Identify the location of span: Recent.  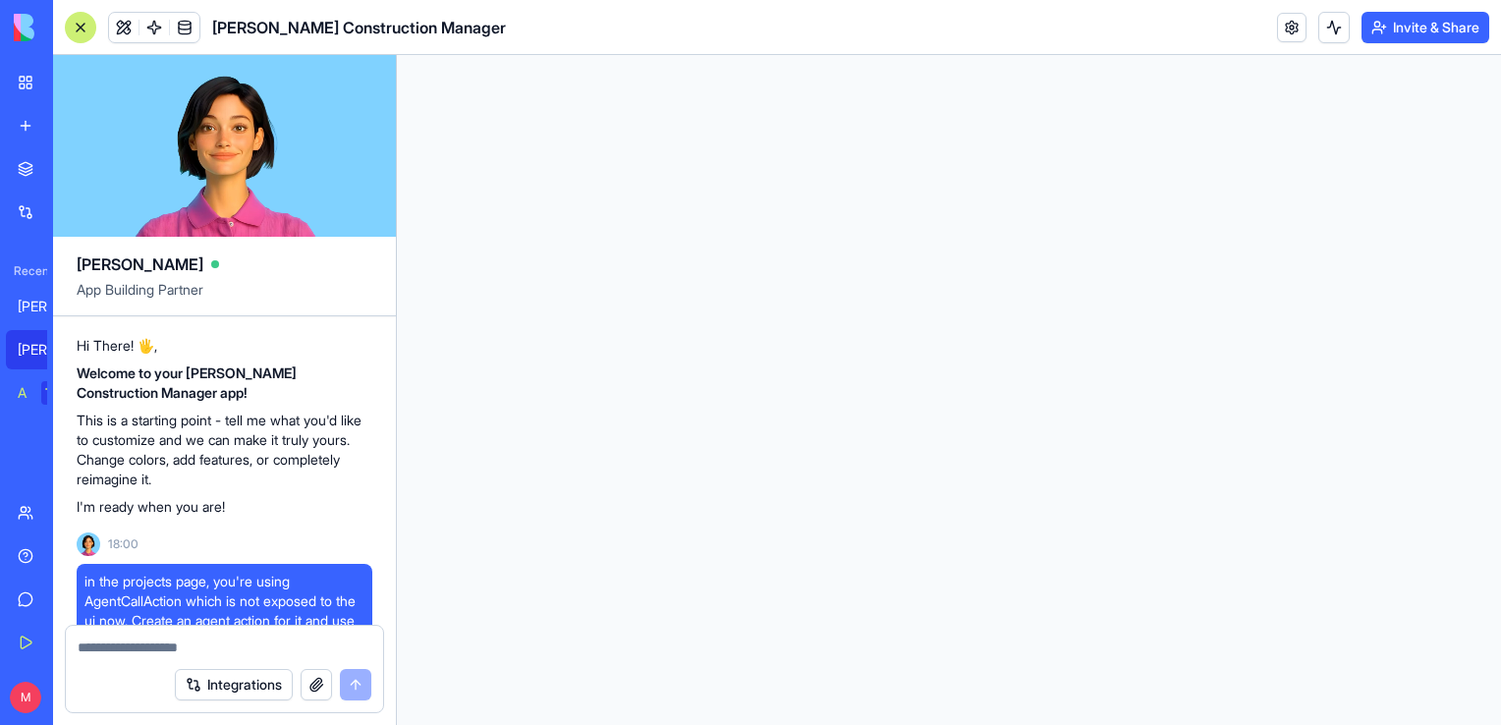
(27, 271).